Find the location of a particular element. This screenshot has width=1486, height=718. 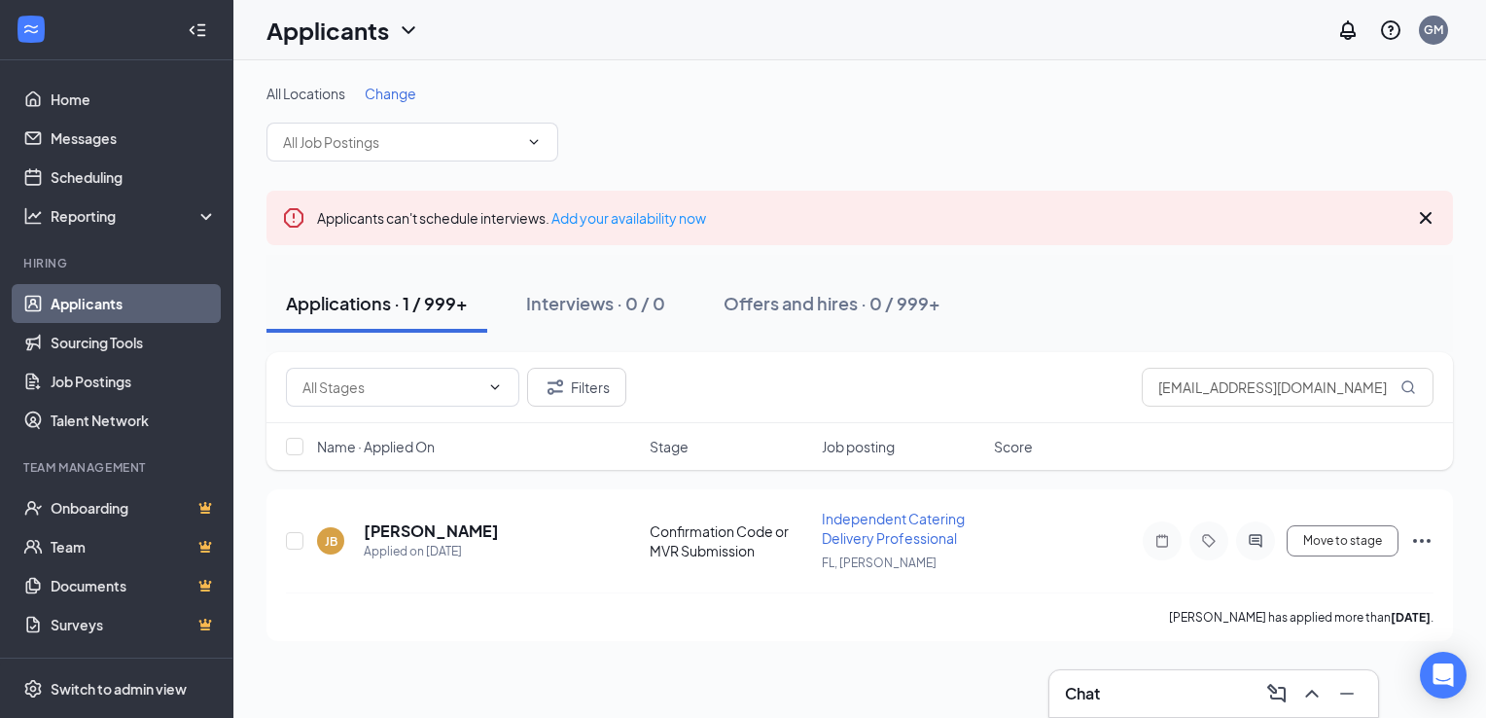

a: SurveysCrown is located at coordinates (133, 625).